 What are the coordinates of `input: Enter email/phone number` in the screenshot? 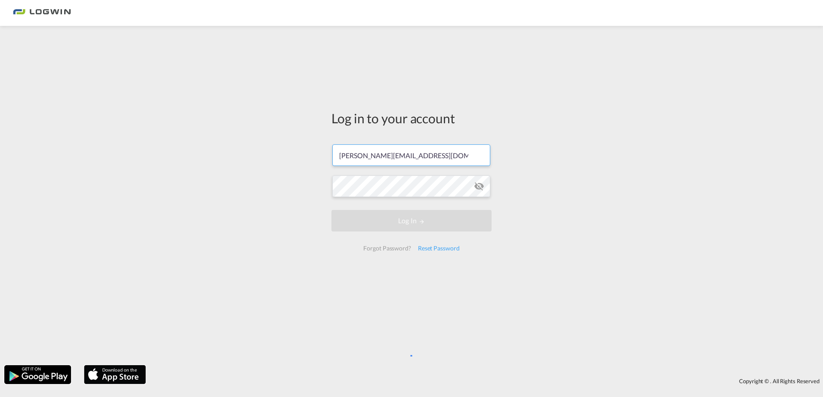 It's located at (411, 155).